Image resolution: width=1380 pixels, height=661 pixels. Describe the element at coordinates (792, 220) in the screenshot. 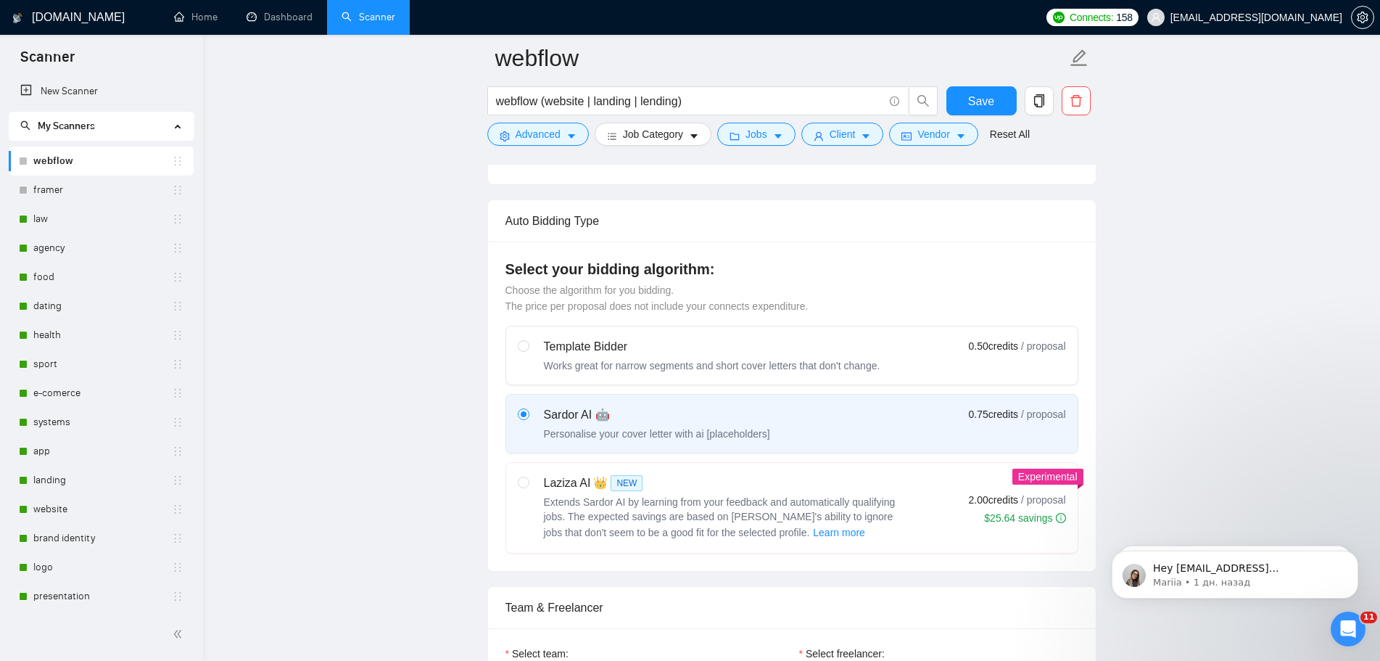

I see `div: Auto Bidding Type` at that location.